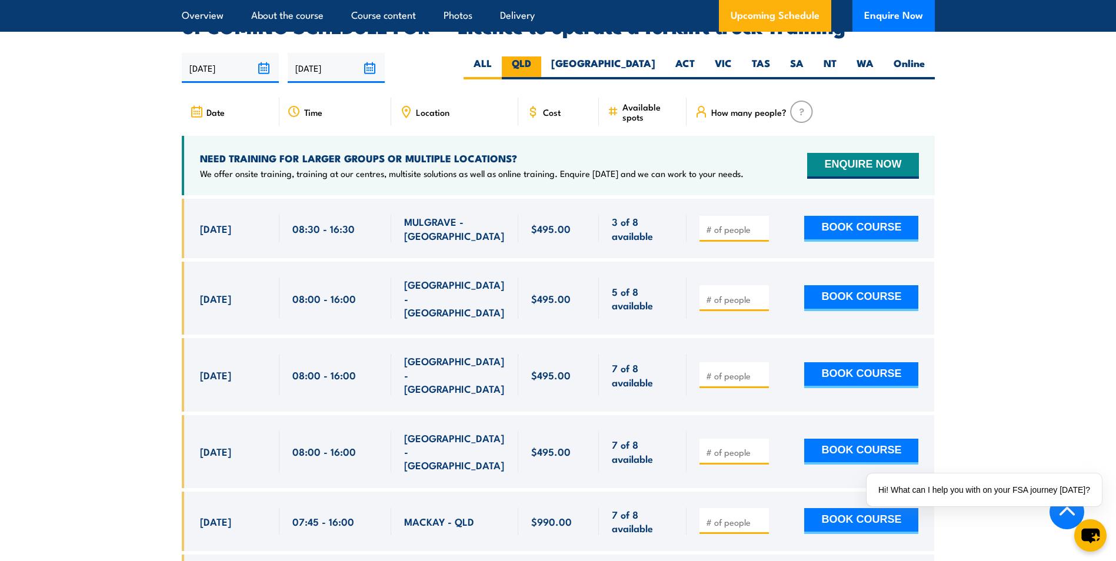  Describe the element at coordinates (439, 521) in the screenshot. I see `span: MACKAY - QLD` at that location.